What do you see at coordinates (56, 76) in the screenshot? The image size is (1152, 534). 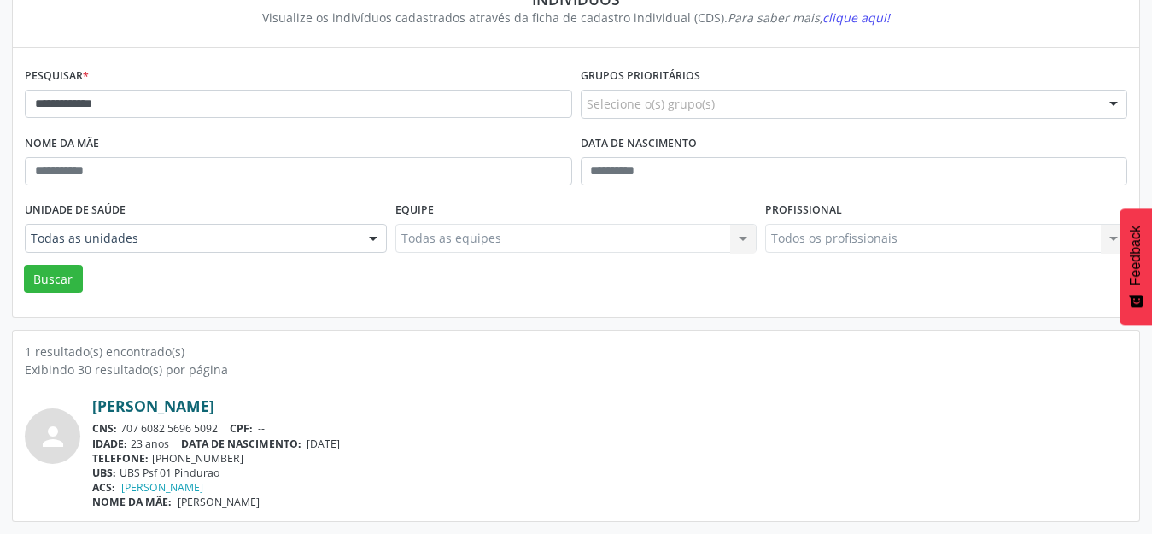 I see `label: Pesquisar` at bounding box center [56, 76].